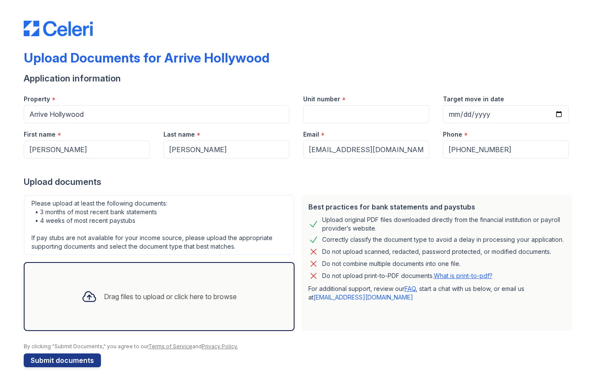 Image resolution: width=599 pixels, height=378 pixels. Describe the element at coordinates (391, 264) in the screenshot. I see `div: Do not combine multiple documents into one file.` at that location.